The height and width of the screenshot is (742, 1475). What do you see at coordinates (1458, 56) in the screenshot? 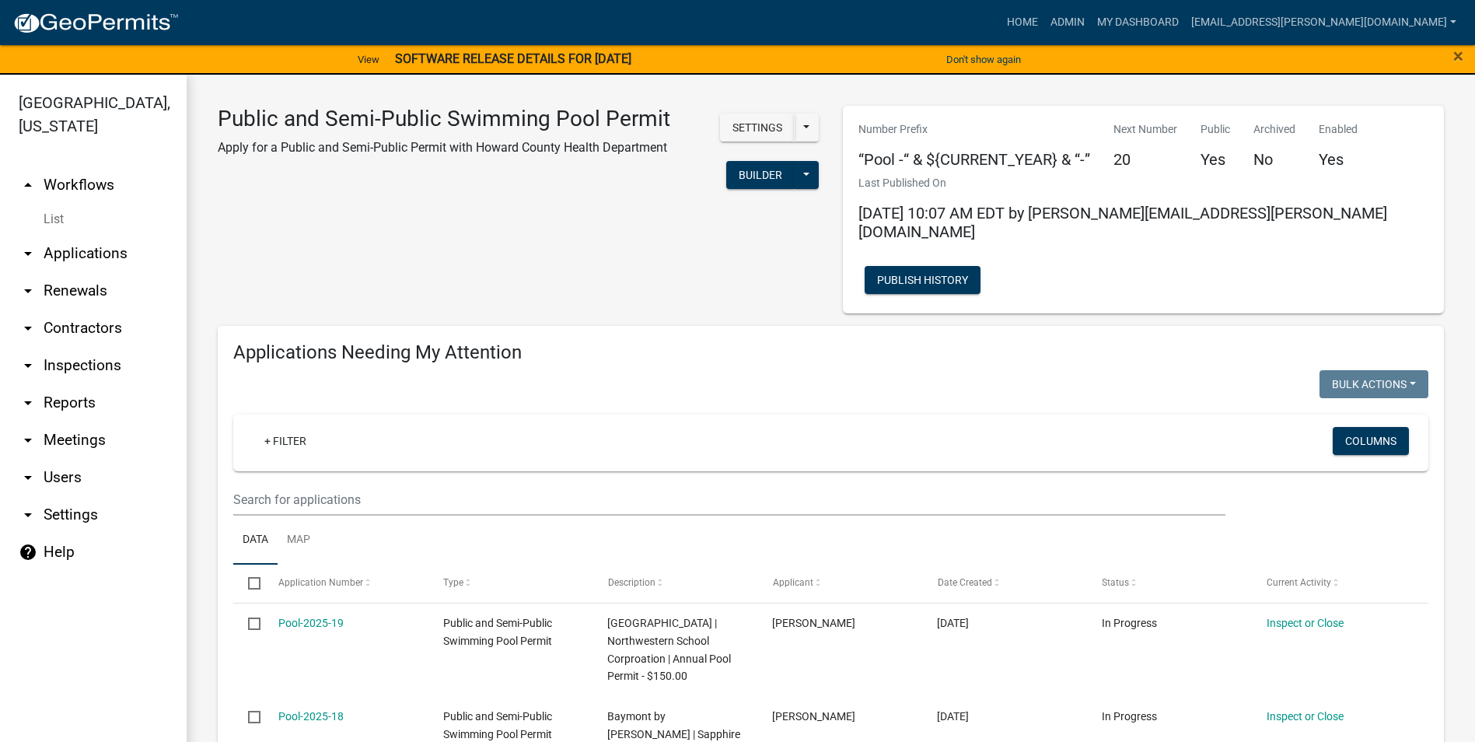
I see `button: Close` at bounding box center [1458, 56].